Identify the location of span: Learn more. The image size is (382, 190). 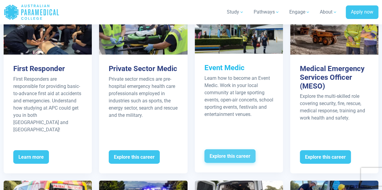
(31, 158).